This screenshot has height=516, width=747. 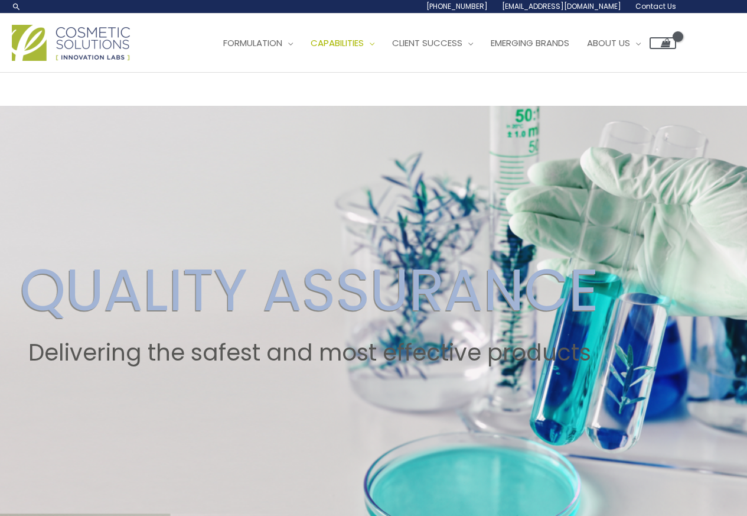 What do you see at coordinates (17, 6) in the screenshot?
I see `a: Search icon link` at bounding box center [17, 6].